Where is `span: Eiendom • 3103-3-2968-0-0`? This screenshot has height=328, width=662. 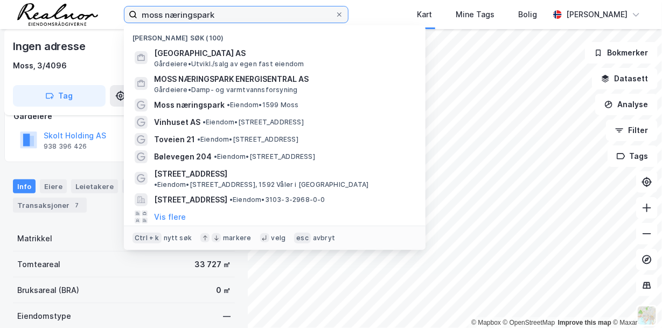 span: Eiendom • 3103-3-2968-0-0 is located at coordinates (277, 200).